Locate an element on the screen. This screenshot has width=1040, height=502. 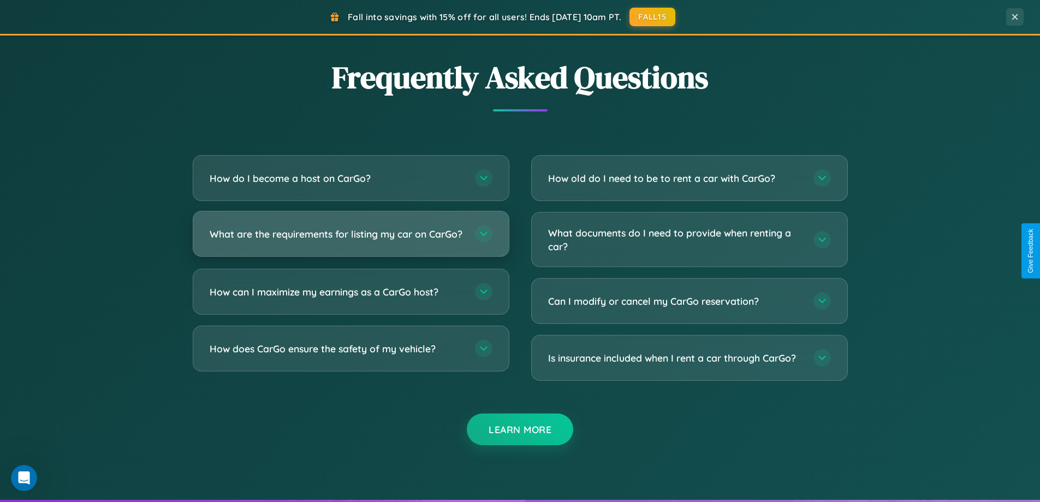
button: FALL15 is located at coordinates (652, 17).